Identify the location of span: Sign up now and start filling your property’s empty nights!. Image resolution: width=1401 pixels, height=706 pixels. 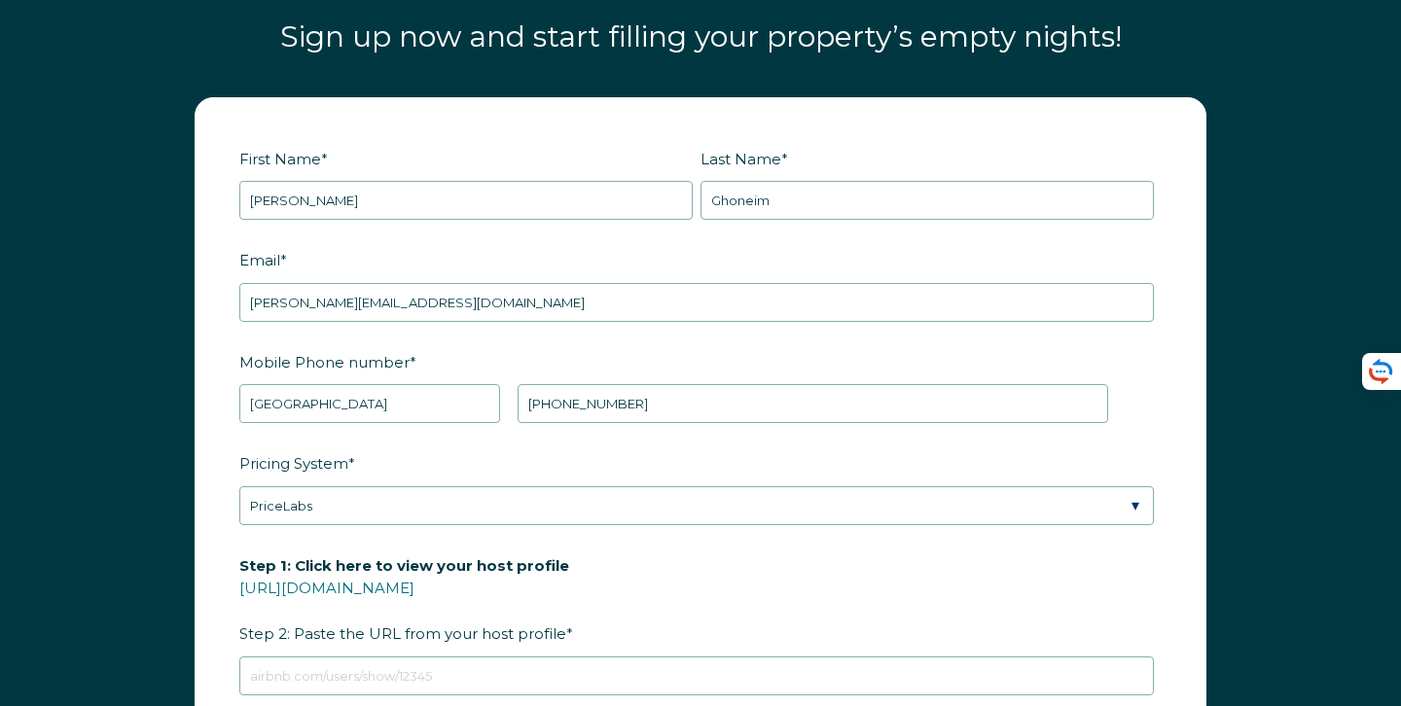
(700, 36).